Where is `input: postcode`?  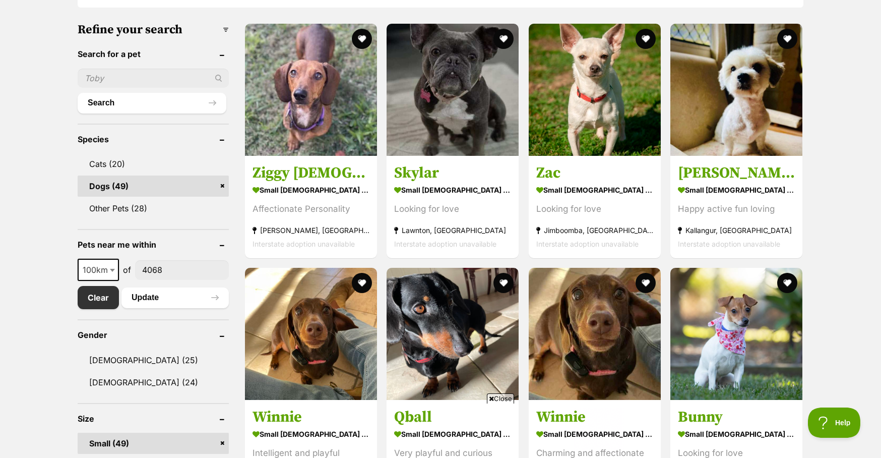 input: postcode is located at coordinates (182, 270).